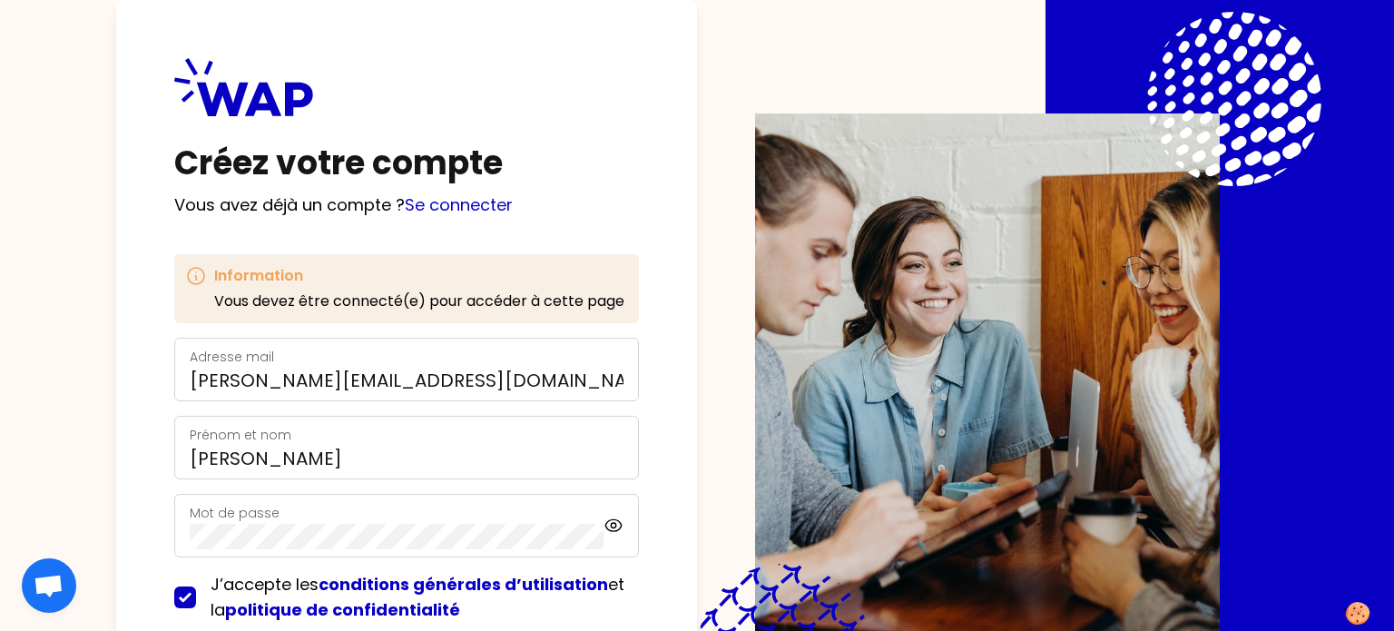 Image resolution: width=1394 pixels, height=631 pixels. Describe the element at coordinates (463, 584) in the screenshot. I see `a: conditions générales d’utilisation` at that location.